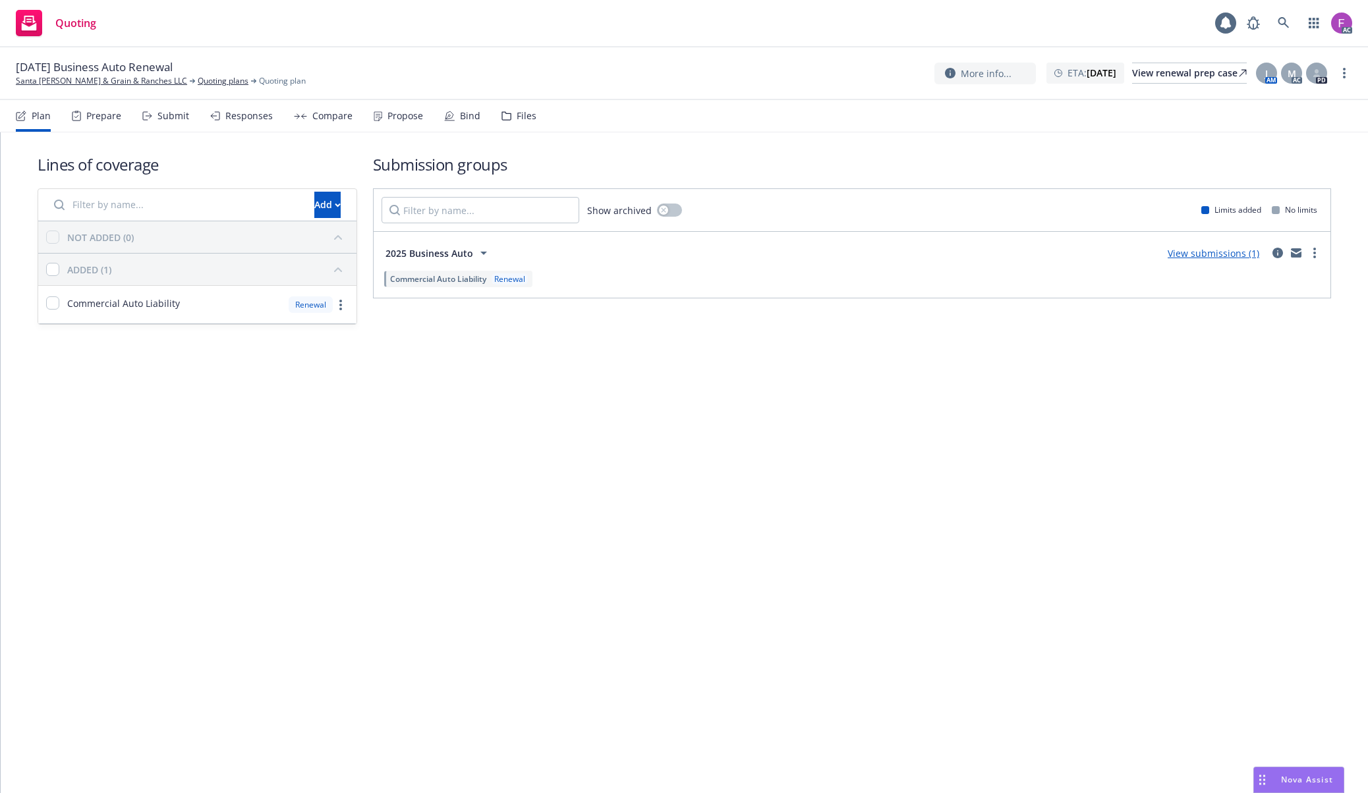 The height and width of the screenshot is (793, 1368). I want to click on div: Prepare, so click(103, 116).